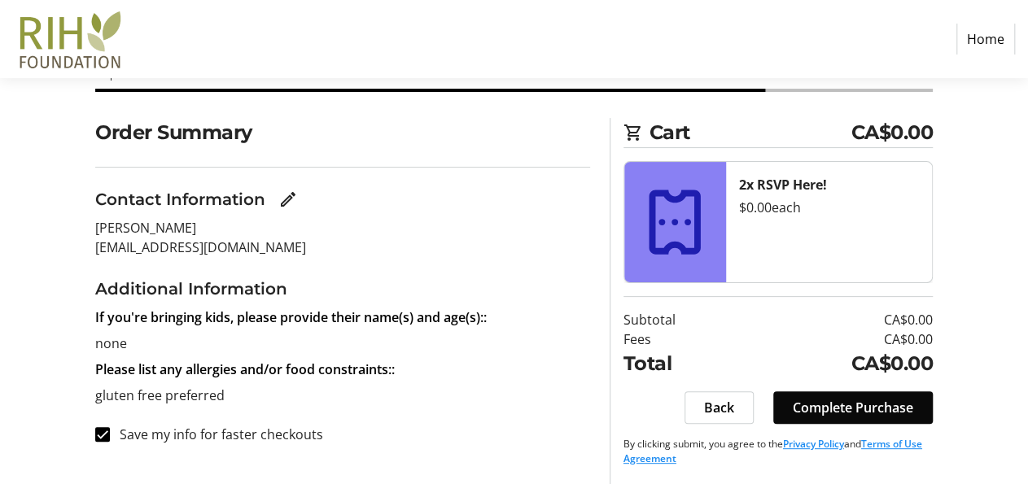 This screenshot has width=1028, height=484. What do you see at coordinates (683, 320) in the screenshot?
I see `td: Subtotal` at bounding box center [683, 320].